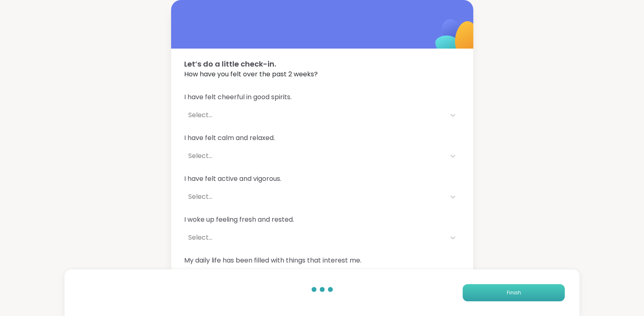 This screenshot has height=316, width=644. Describe the element at coordinates (322, 220) in the screenshot. I see `span: I woke up feeling fresh and rested.` at that location.